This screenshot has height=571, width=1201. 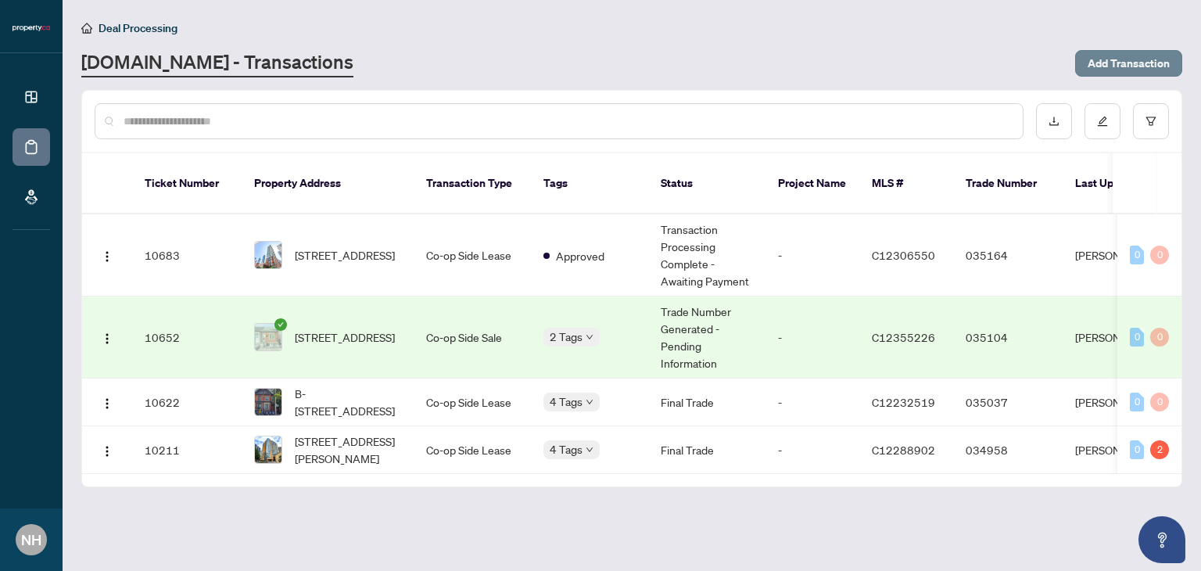 What do you see at coordinates (903, 337) in the screenshot?
I see `span: C12355226` at bounding box center [903, 337].